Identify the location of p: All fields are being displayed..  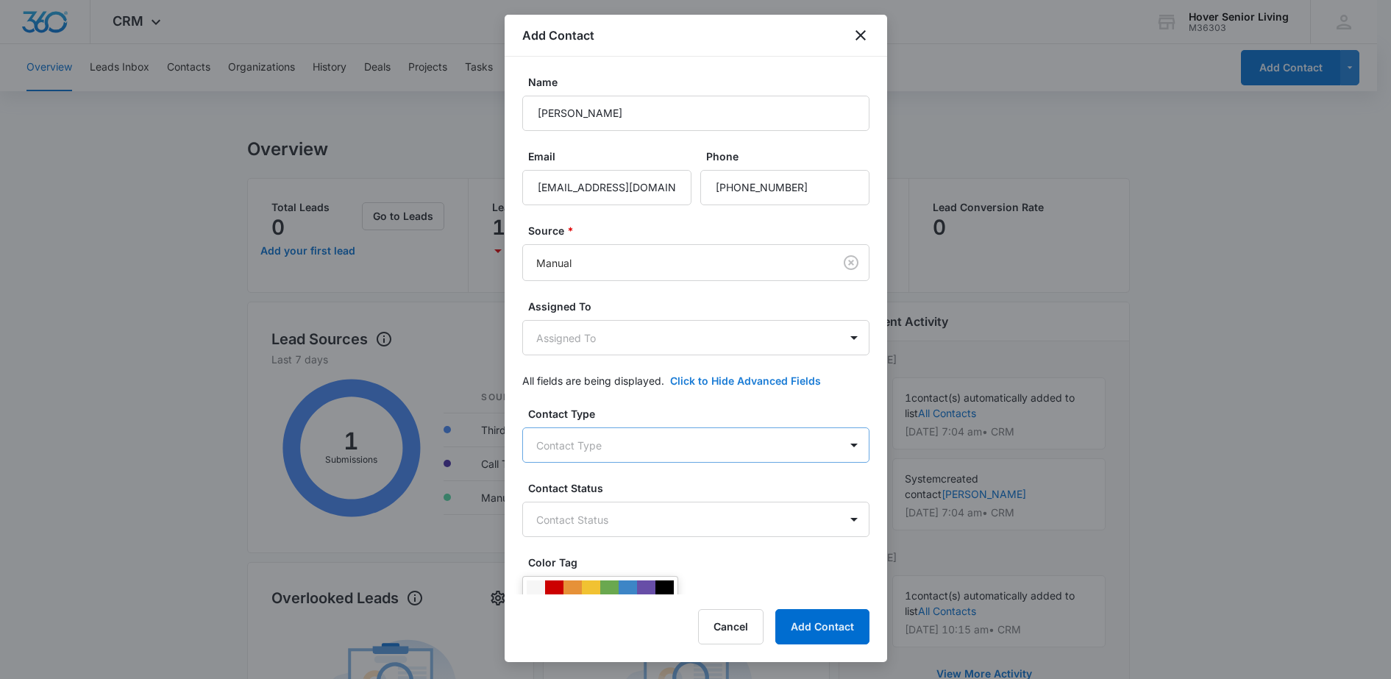
(593, 380).